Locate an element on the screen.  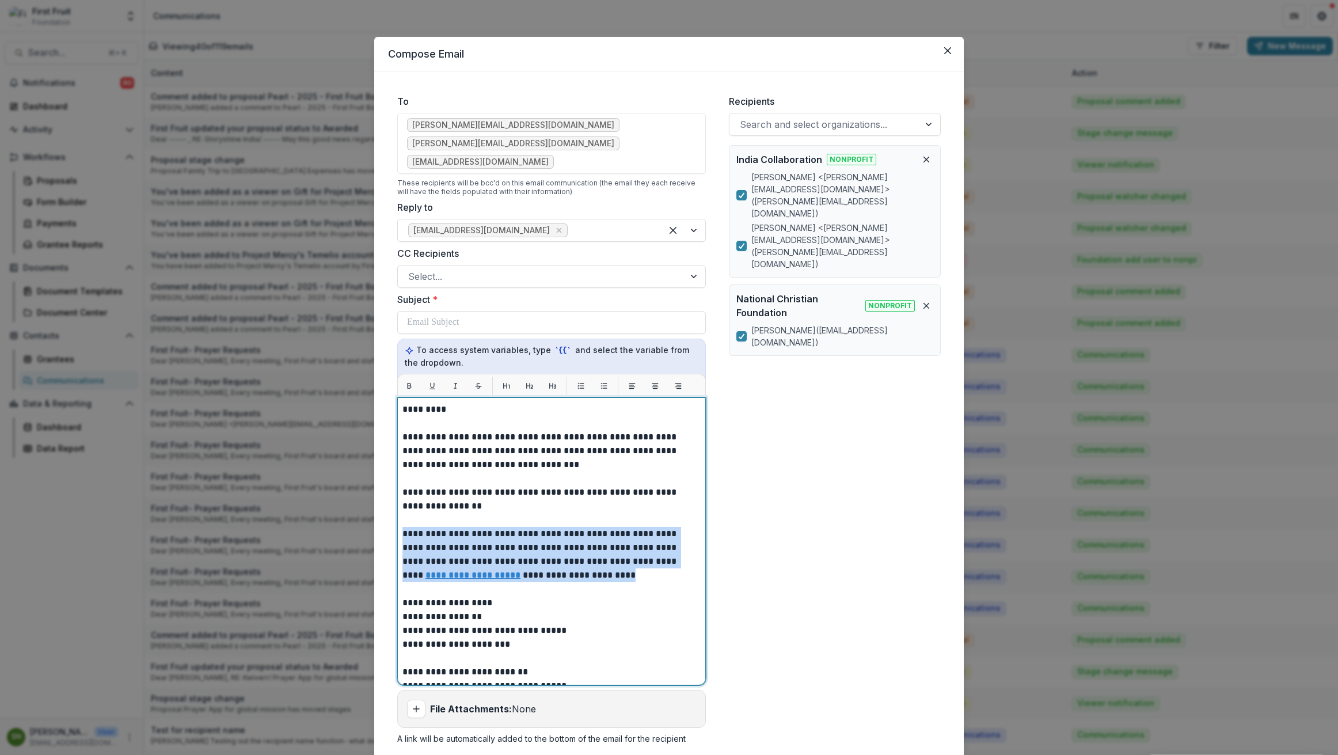
div: Clear selected options is located at coordinates (673, 230).